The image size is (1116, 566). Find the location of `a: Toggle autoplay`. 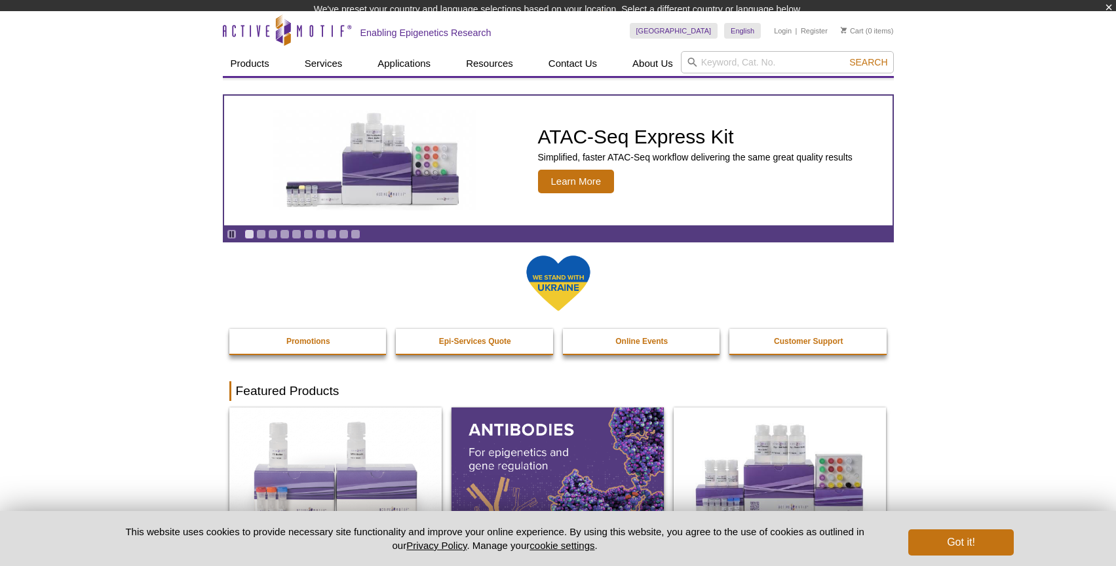

a: Toggle autoplay is located at coordinates (231, 234).